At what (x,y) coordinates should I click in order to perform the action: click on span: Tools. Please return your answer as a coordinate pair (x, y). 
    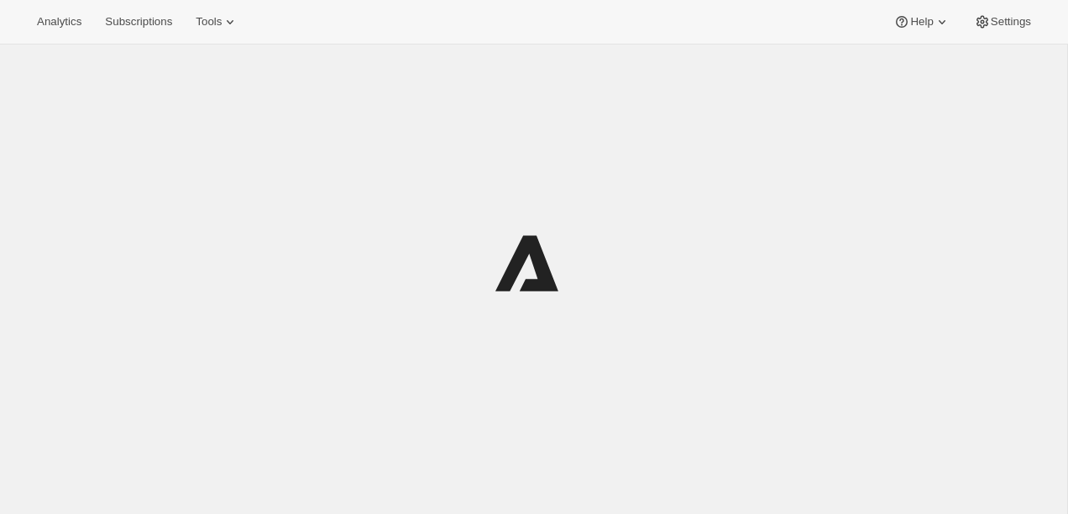
    Looking at the image, I should click on (208, 22).